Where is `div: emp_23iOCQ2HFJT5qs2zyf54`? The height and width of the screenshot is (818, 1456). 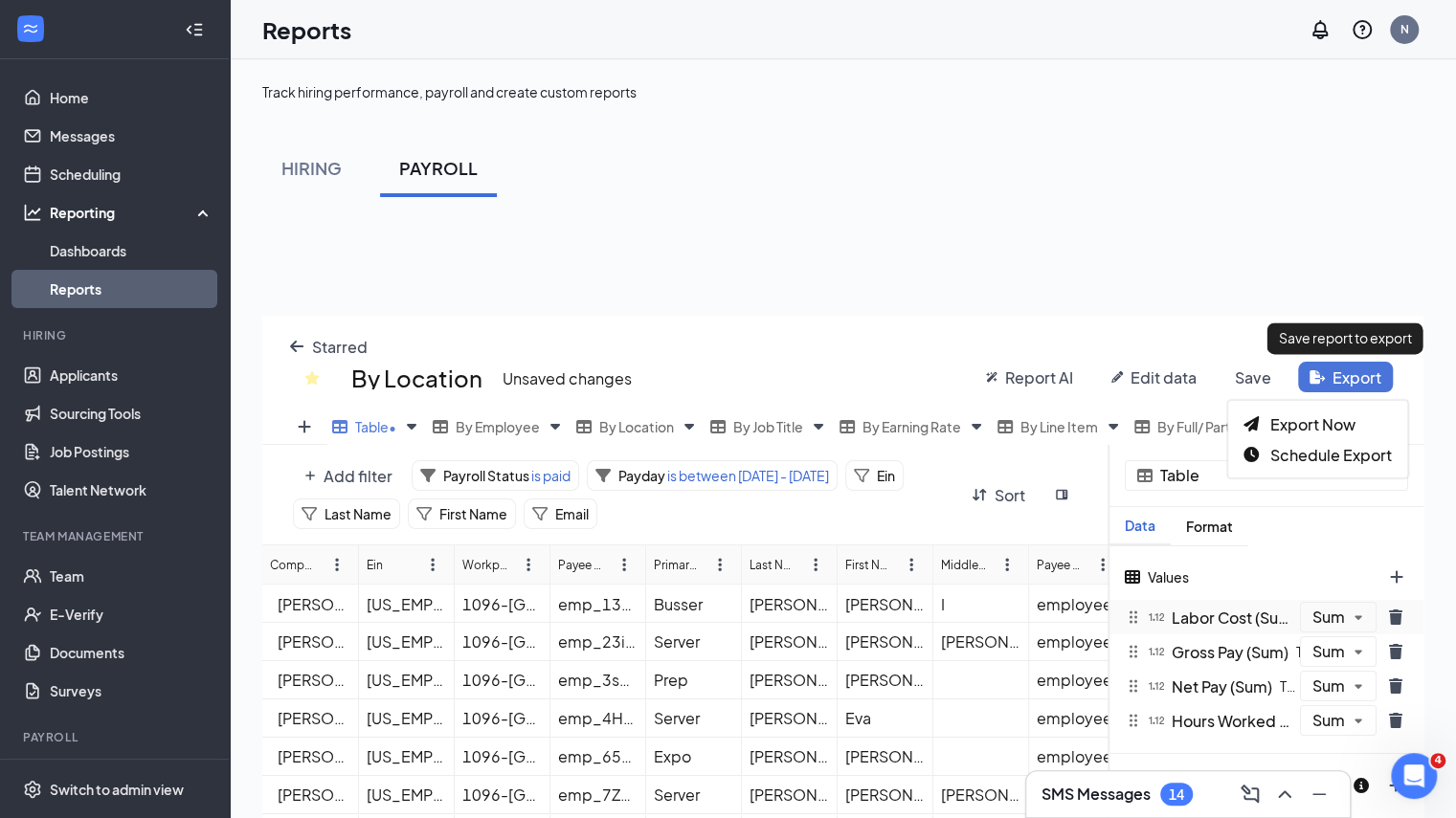 div: emp_23iOCQ2HFJT5qs2zyf54 is located at coordinates (598, 641).